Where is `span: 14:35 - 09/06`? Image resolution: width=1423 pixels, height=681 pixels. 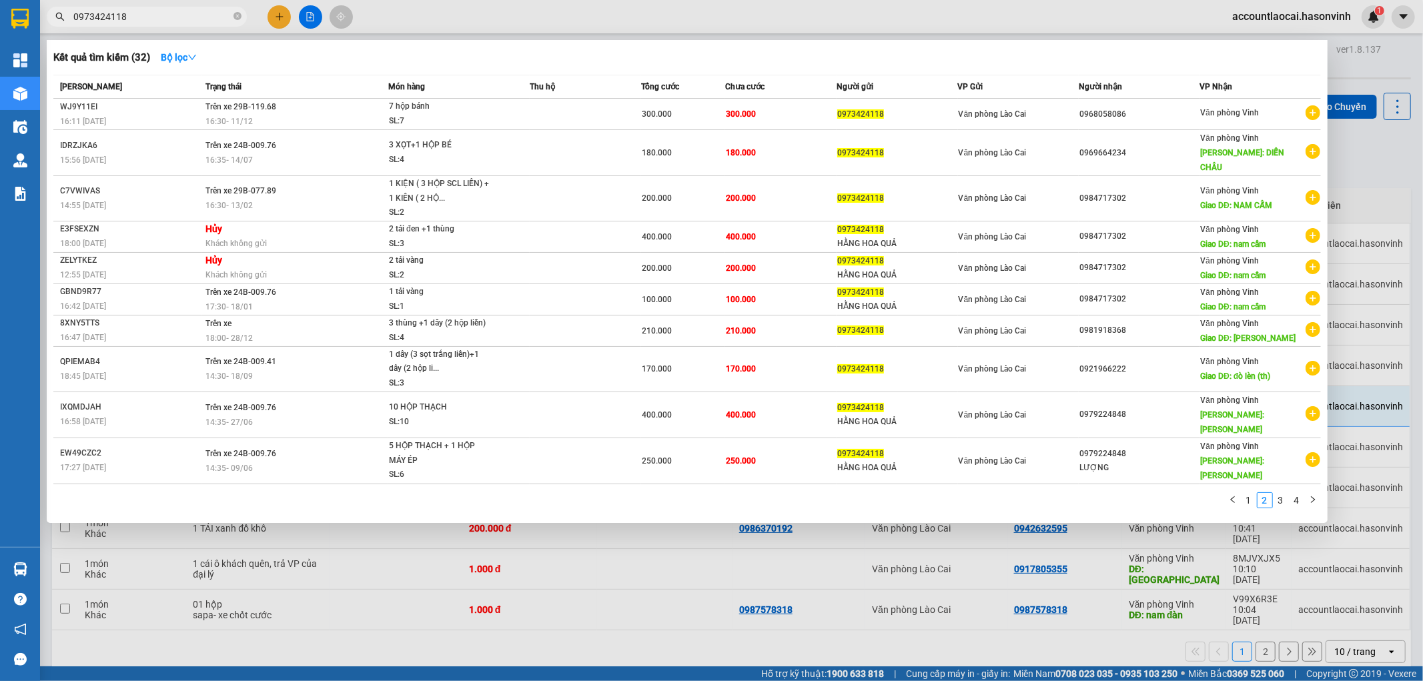
span: 14:35 - 09/06 is located at coordinates (229, 468).